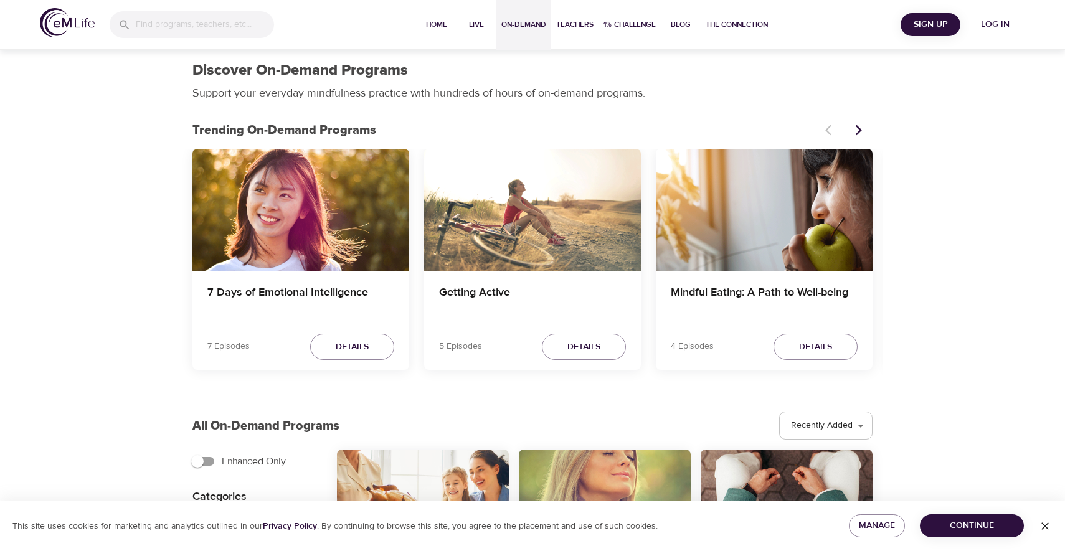 The height and width of the screenshot is (551, 1065). What do you see at coordinates (972, 526) in the screenshot?
I see `button: Continue` at bounding box center [972, 526].